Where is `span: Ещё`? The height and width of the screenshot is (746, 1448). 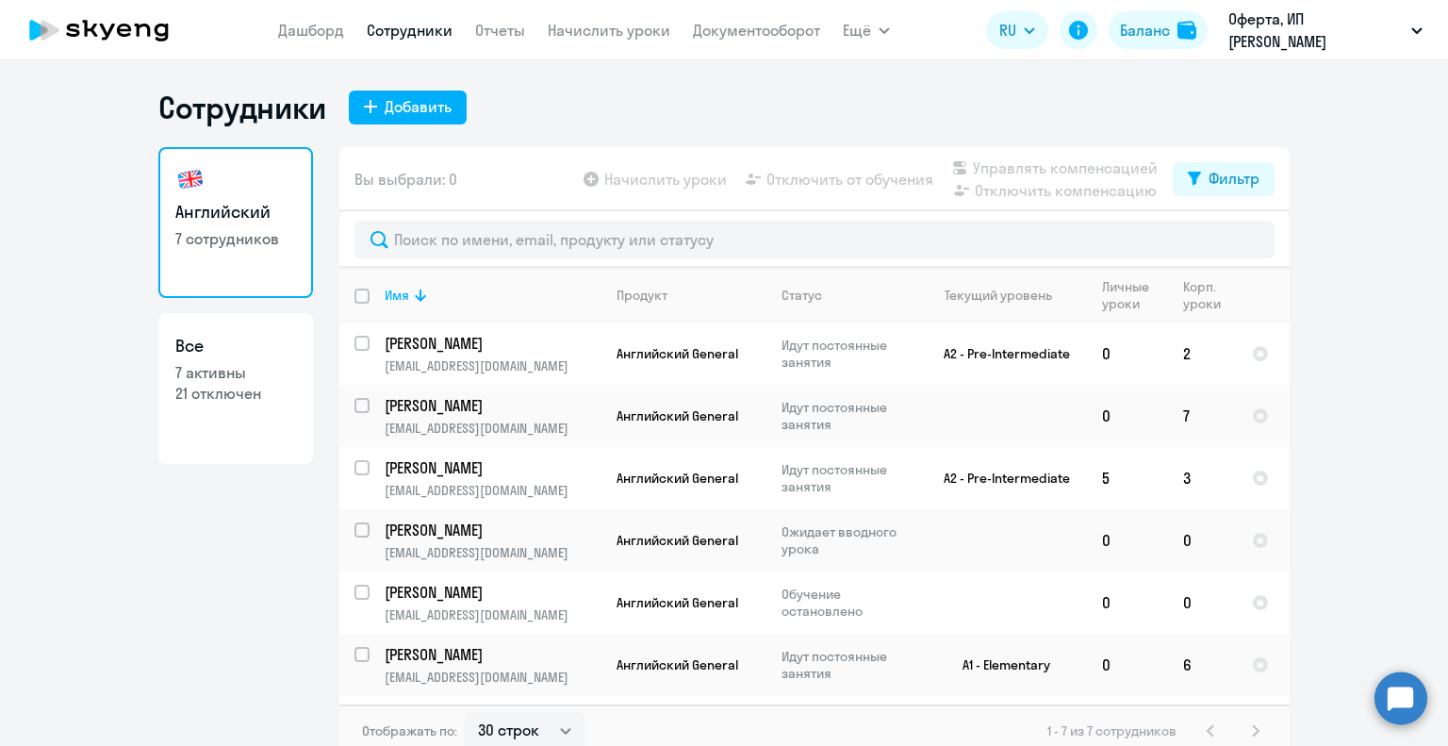 span: Ещё is located at coordinates (857, 30).